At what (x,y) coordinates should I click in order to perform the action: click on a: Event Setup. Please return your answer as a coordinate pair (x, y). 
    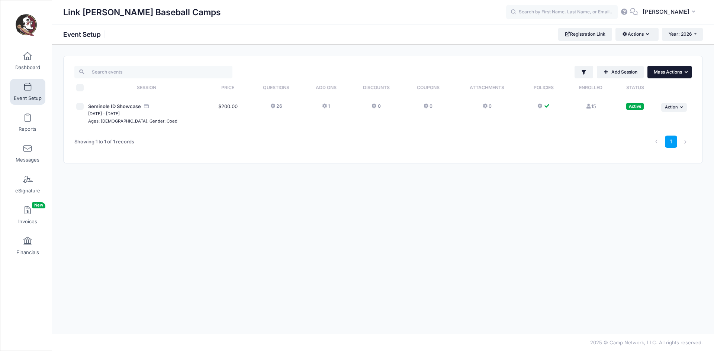
    Looking at the image, I should click on (28, 92).